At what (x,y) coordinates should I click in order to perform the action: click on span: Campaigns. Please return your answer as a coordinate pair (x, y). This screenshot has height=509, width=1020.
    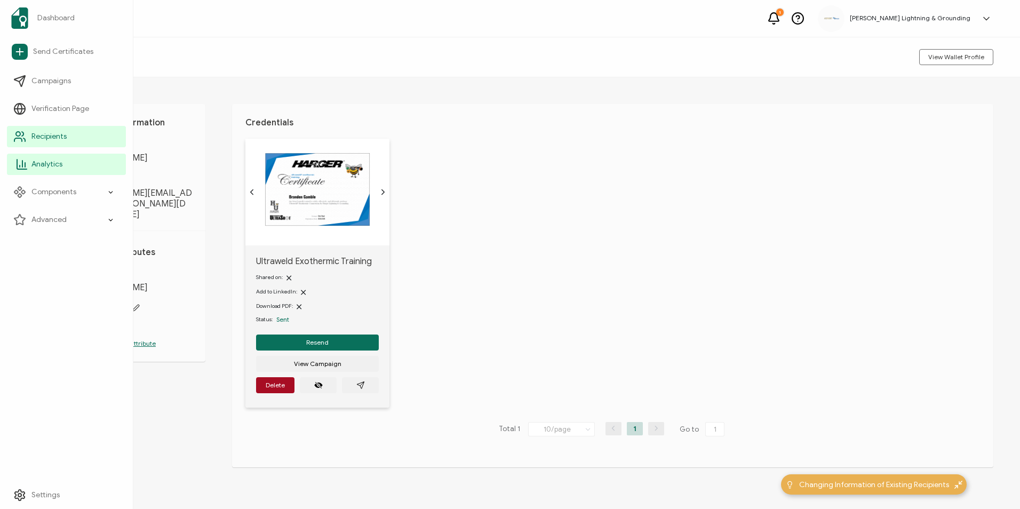
    Looking at the image, I should click on (51, 81).